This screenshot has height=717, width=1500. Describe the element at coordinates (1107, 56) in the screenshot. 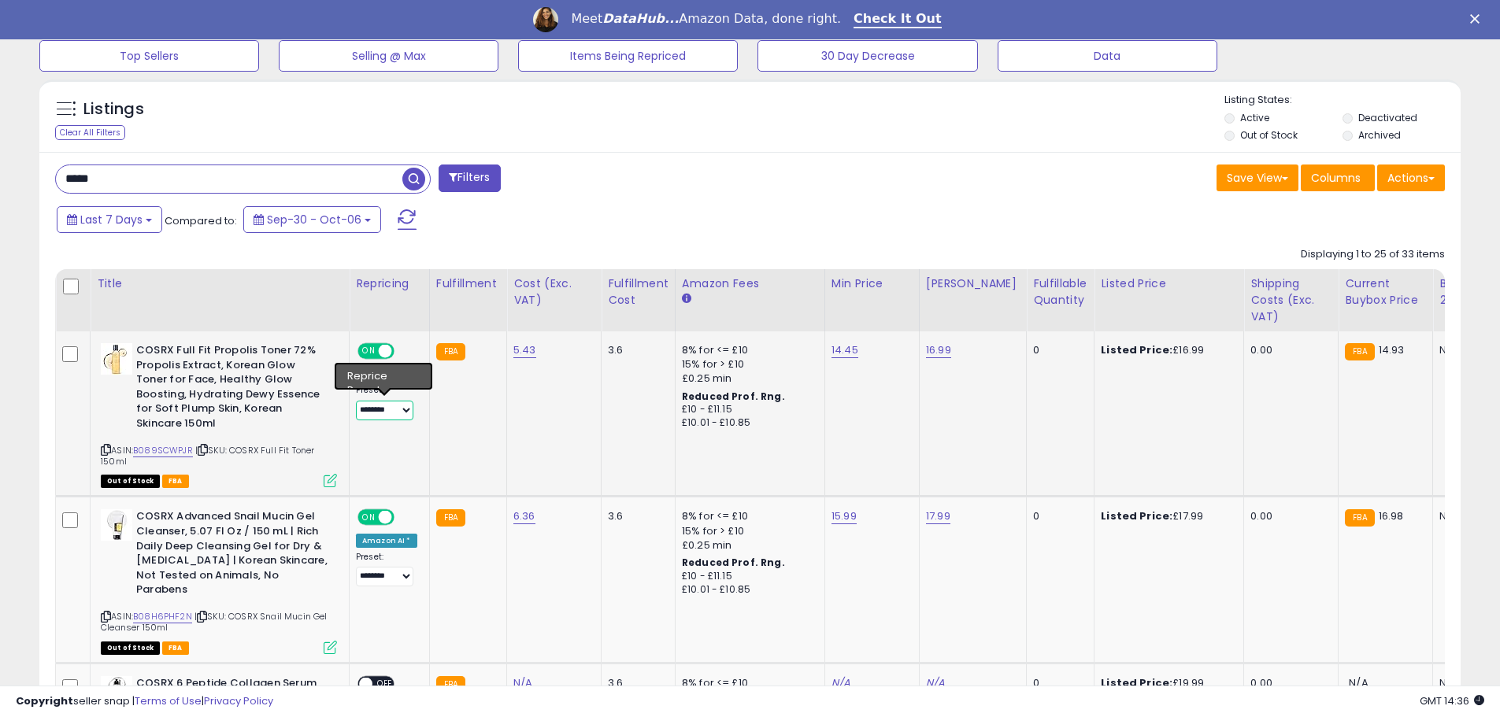

I see `button: Data` at that location.